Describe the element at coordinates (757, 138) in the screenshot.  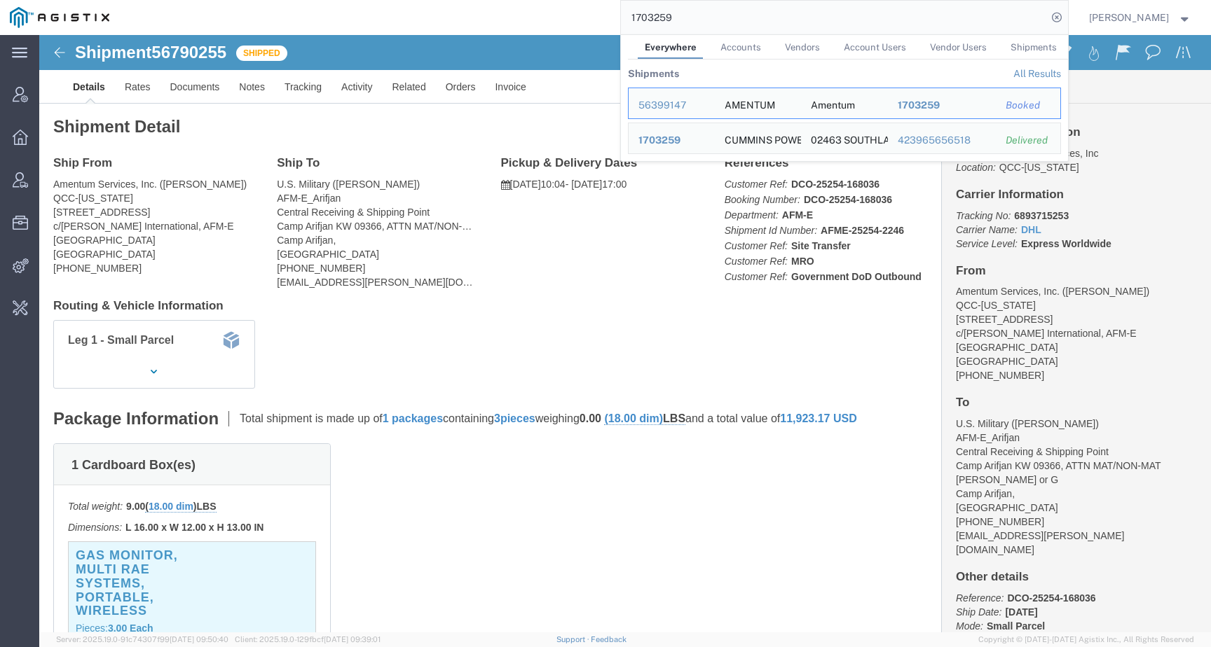
I see `div: CUMMINS POWERCARE` at that location.